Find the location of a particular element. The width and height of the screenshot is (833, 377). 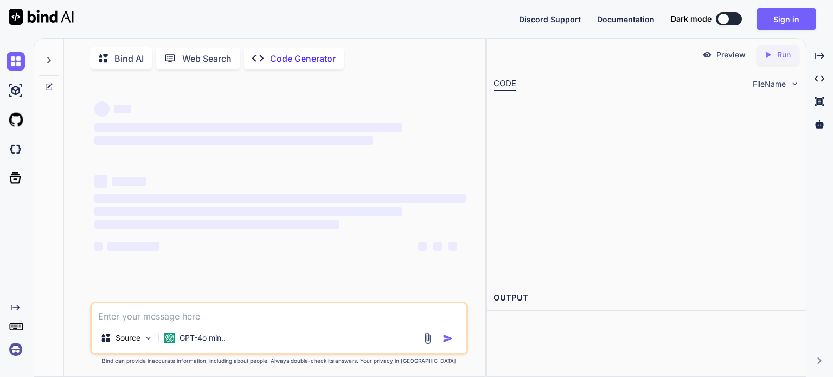

img: chevron down is located at coordinates (795, 84).